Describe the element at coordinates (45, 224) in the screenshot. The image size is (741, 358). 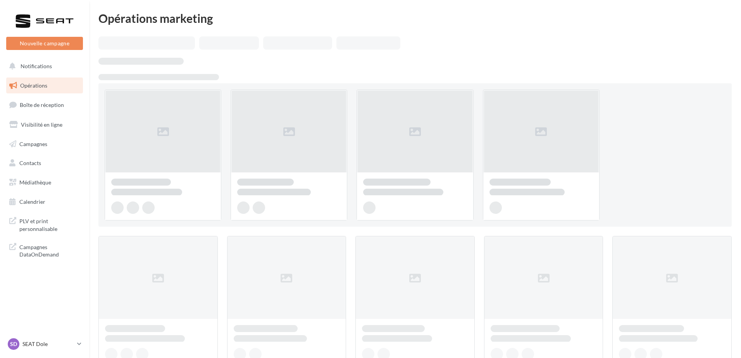
I see `a: PLV et print personnalisable` at that location.